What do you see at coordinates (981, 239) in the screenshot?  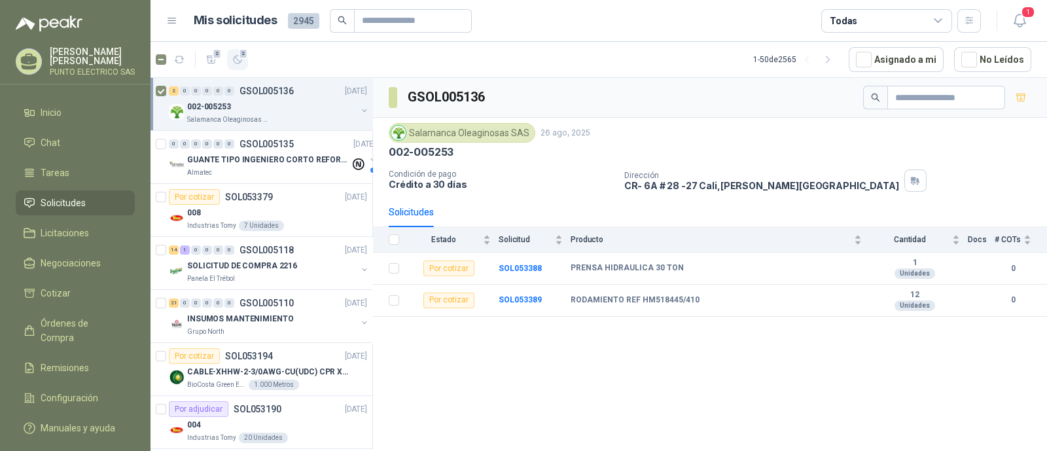 I see `th: Docs` at bounding box center [981, 239].